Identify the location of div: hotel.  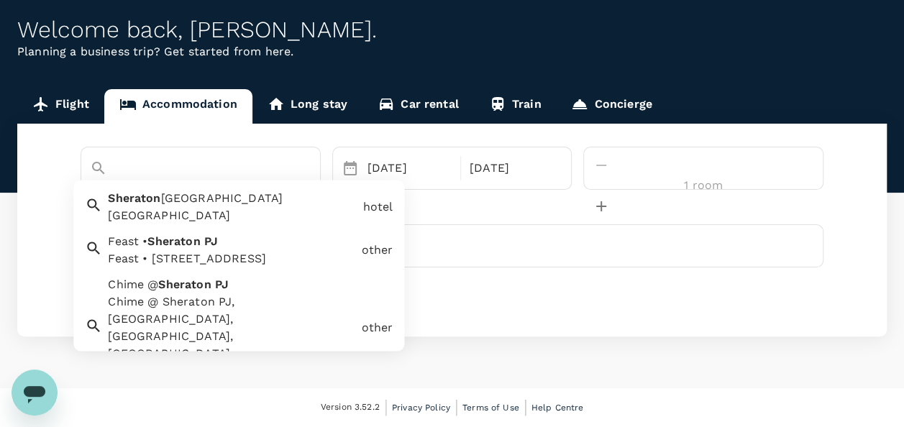
(378, 208).